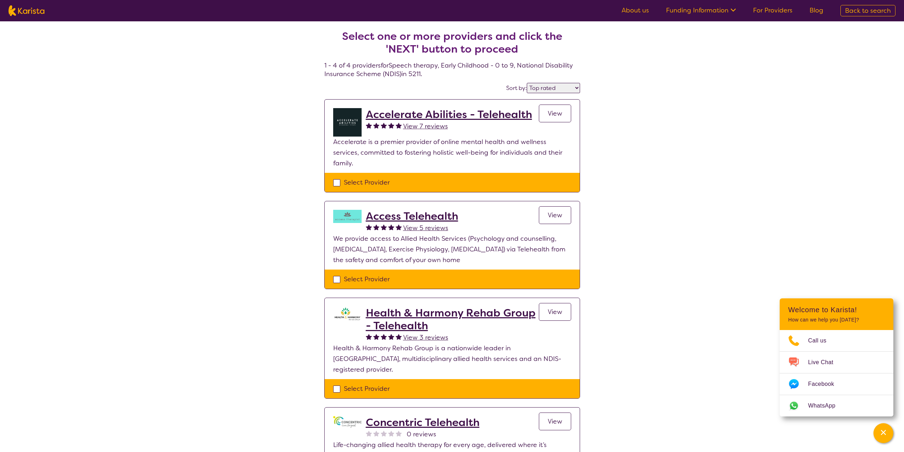 The height and width of the screenshot is (452, 904). What do you see at coordinates (868, 11) in the screenshot?
I see `a: Back to search` at bounding box center [868, 11].